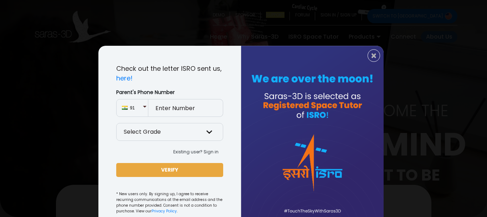 The width and height of the screenshot is (487, 217). Describe the element at coordinates (170, 73) in the screenshot. I see `p: Check out the letter ISRO sent us,` at that location.